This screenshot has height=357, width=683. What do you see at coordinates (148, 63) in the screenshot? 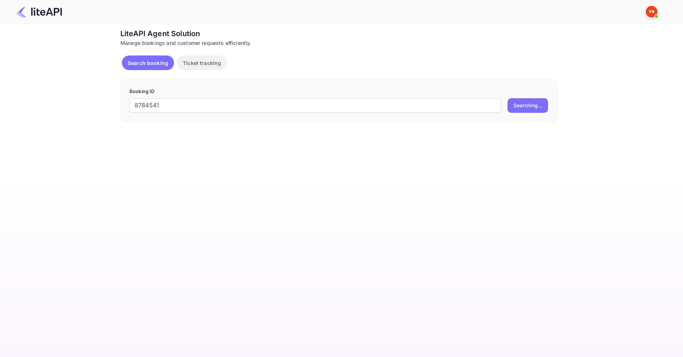
I see `p: Search booking` at bounding box center [148, 63].